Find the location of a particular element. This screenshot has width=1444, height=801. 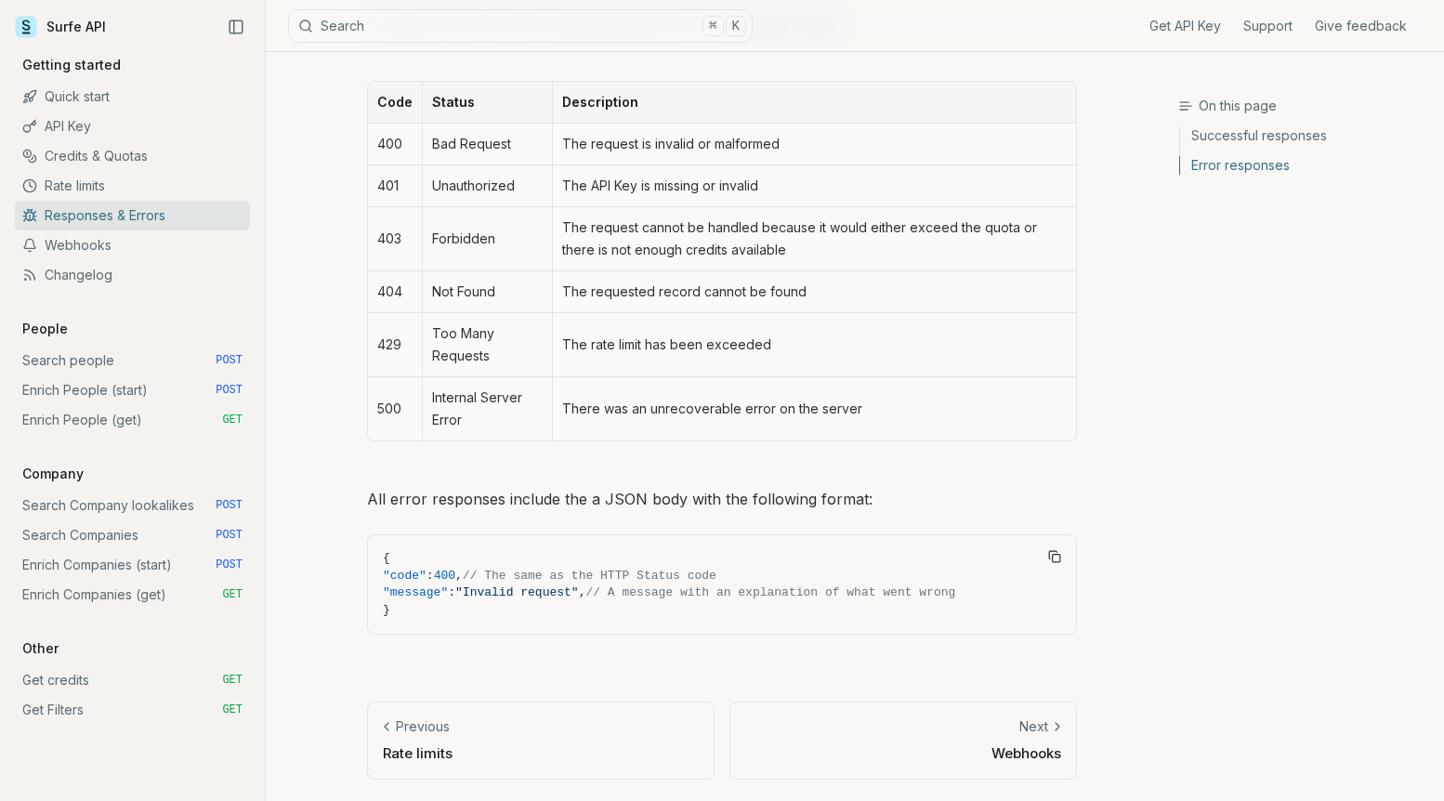

a: Get credits GET is located at coordinates (132, 680).